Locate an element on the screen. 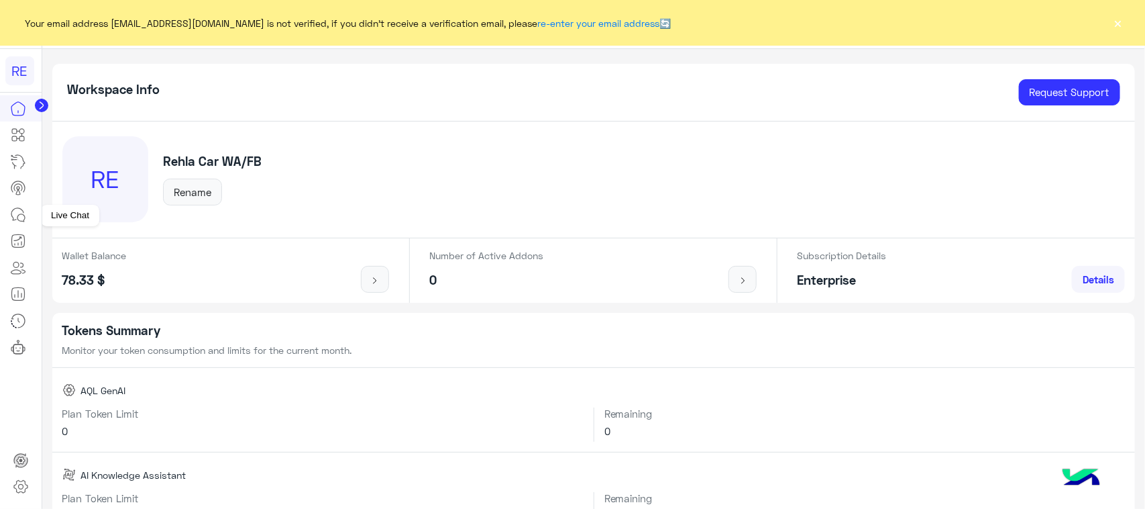  p: Subscription Details is located at coordinates (842, 255).